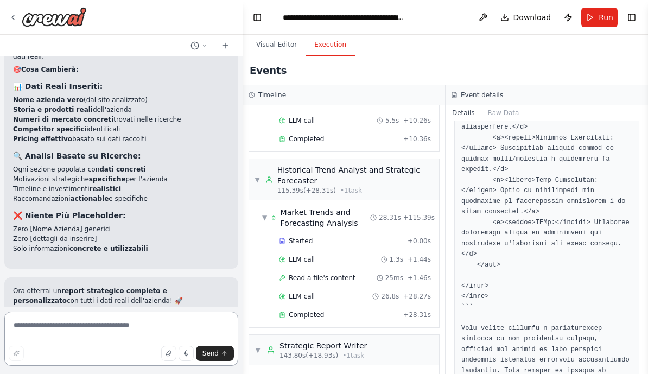  Describe the element at coordinates (50, 69) in the screenshot. I see `strong: Cosa Cambierà:` at that location.